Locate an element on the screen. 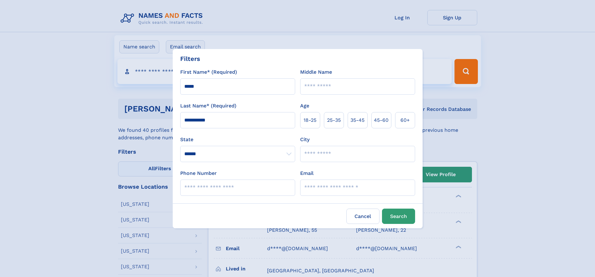 The width and height of the screenshot is (595, 277). label: Middle Name is located at coordinates (316, 72).